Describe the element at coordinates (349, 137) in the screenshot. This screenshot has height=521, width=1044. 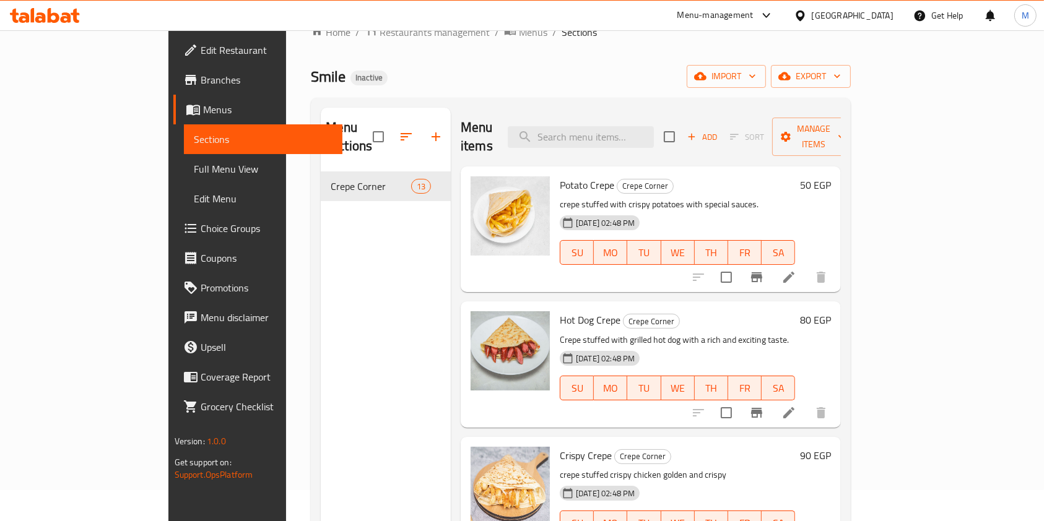
I see `h2: Menu sections` at that location.